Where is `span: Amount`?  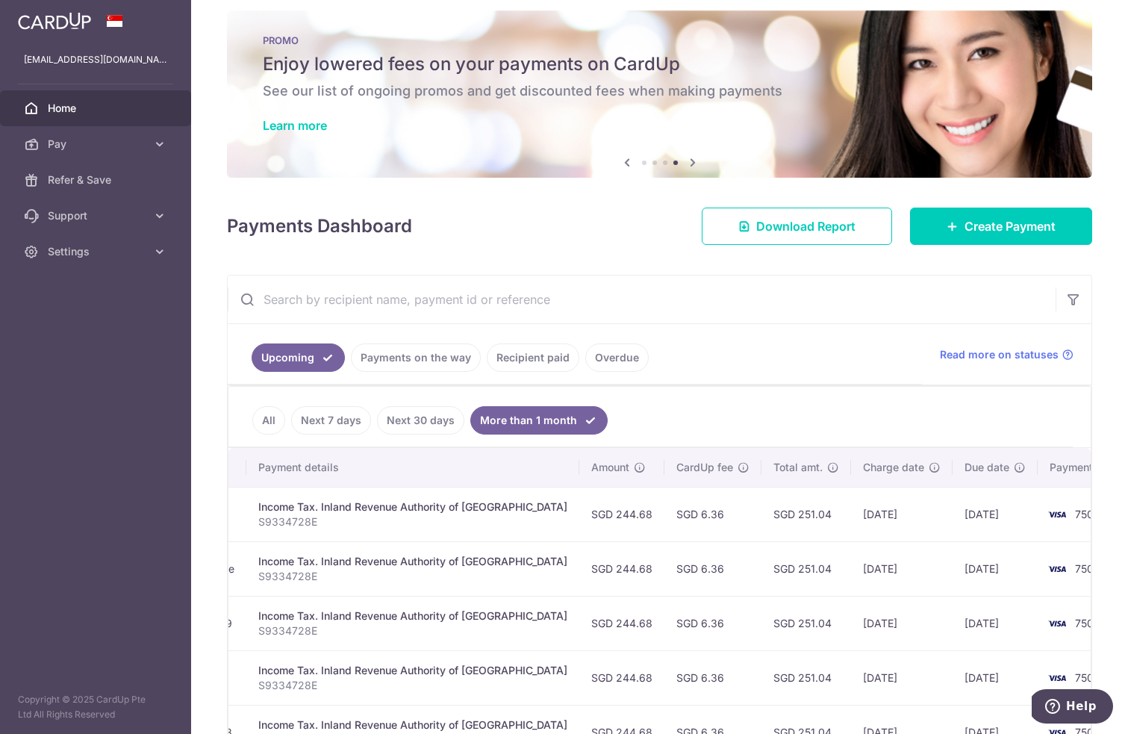
span: Amount is located at coordinates (610, 467).